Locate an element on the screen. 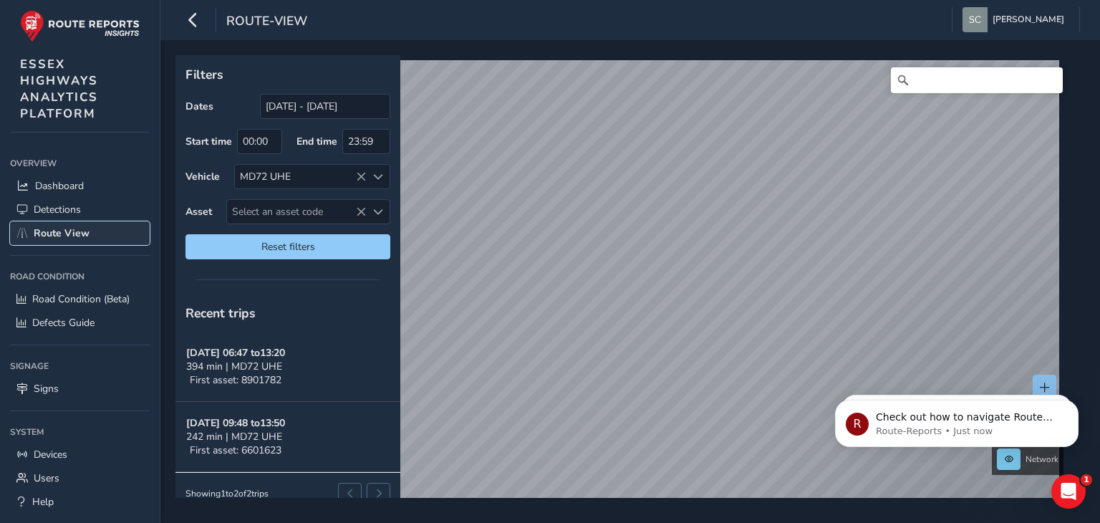 This screenshot has height=523, width=1100. a: Road Condition (Beta) is located at coordinates (79, 299).